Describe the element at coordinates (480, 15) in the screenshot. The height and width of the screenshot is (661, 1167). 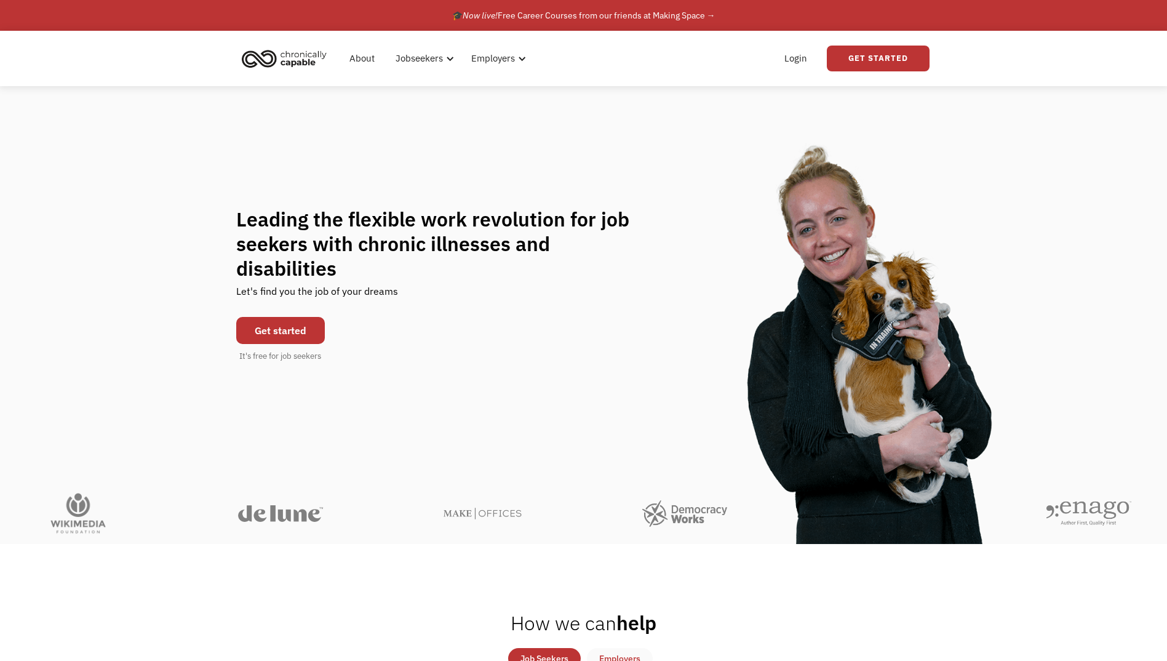
I see `em: Now live!` at that location.